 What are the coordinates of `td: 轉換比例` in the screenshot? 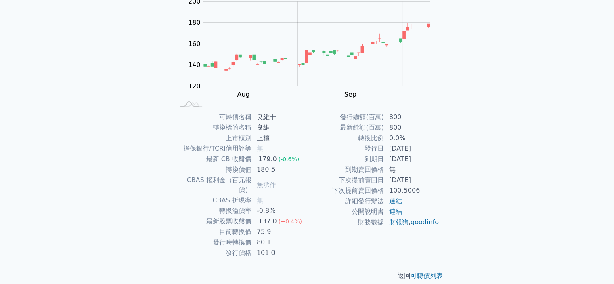 It's located at (345, 138).